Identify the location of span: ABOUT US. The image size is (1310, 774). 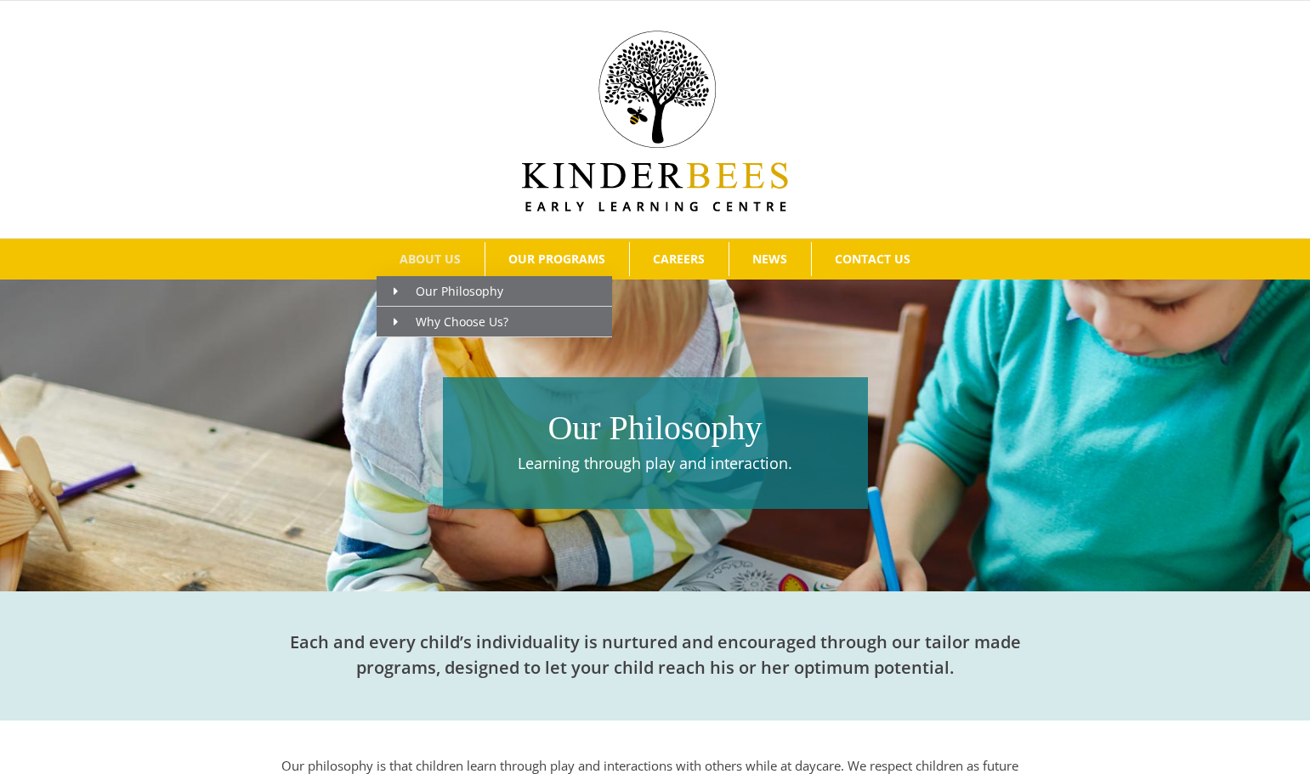
(430, 259).